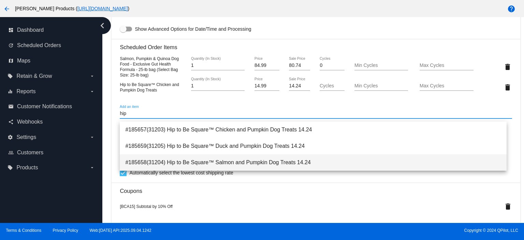 The width and height of the screenshot is (524, 240). Describe the element at coordinates (11, 107) in the screenshot. I see `i: email` at that location.